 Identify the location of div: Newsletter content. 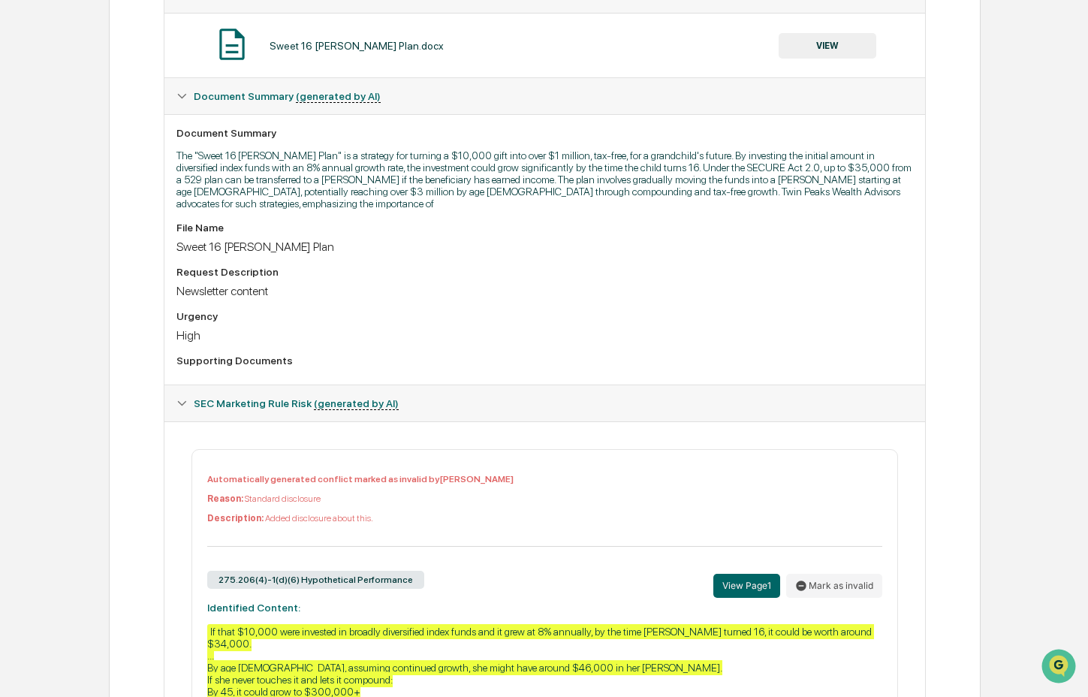
(544, 291).